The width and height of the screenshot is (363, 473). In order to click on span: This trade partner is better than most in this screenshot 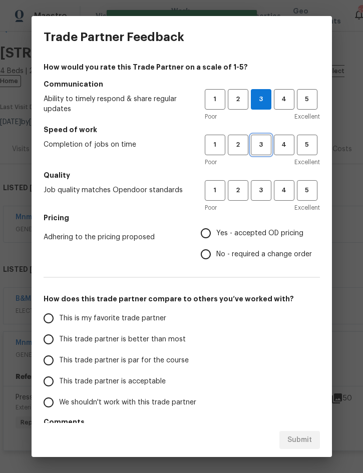, I will do `click(122, 339)`.